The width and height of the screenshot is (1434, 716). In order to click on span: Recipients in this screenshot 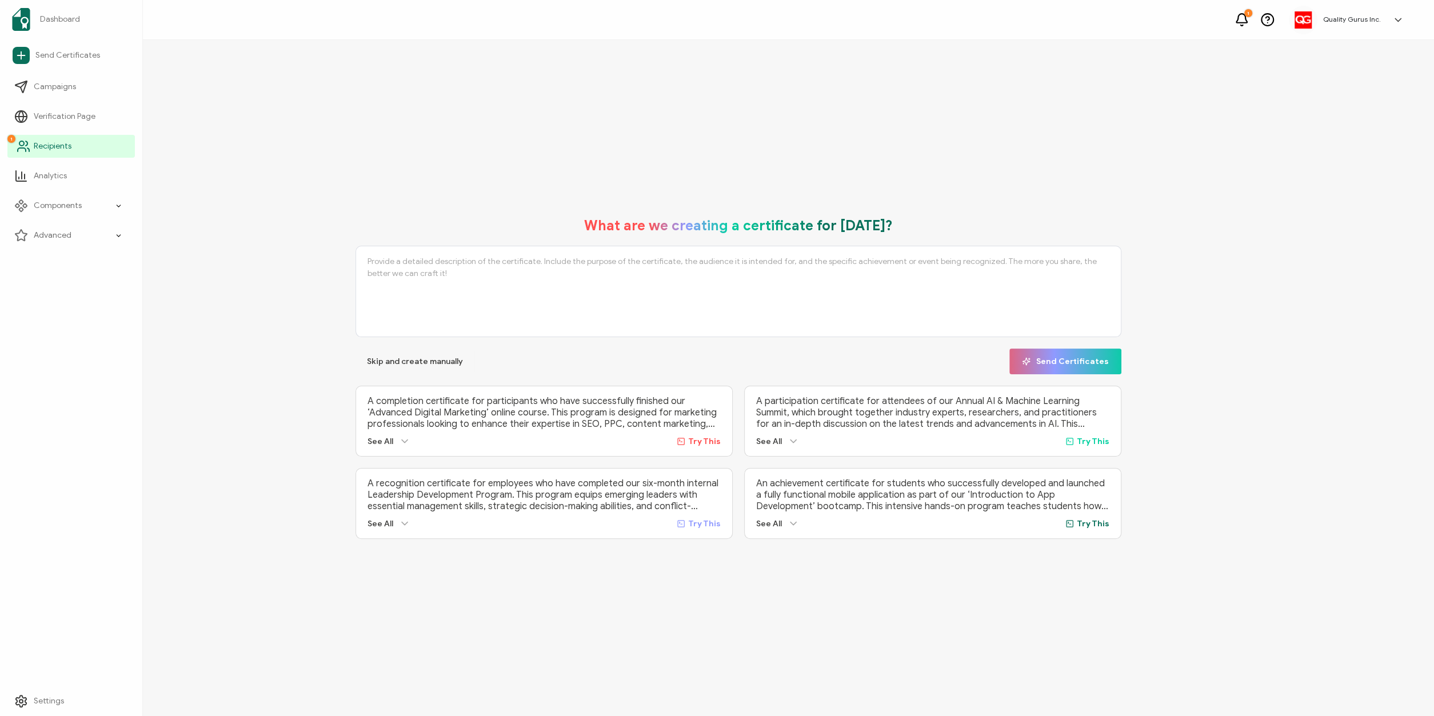, I will do `click(53, 146)`.